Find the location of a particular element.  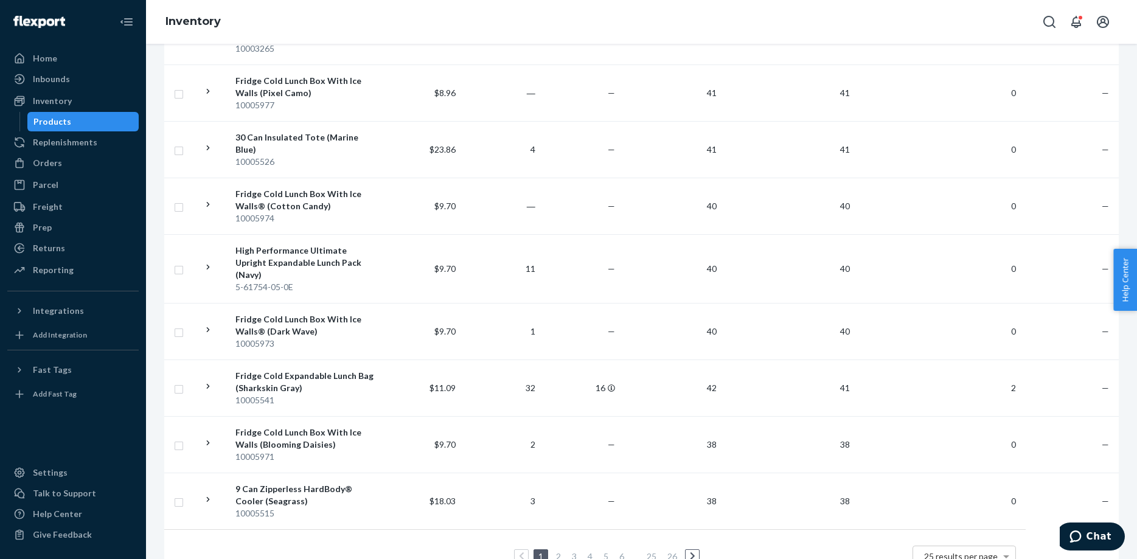

div: Returns is located at coordinates (49, 248).